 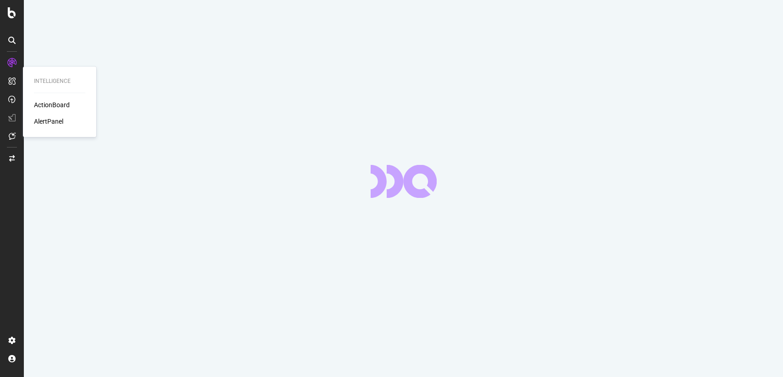 I want to click on div: ActionBoard, so click(x=52, y=105).